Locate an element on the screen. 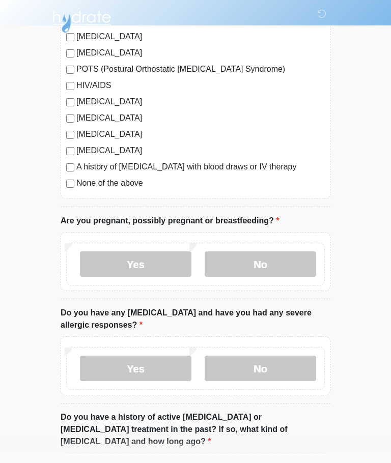 The width and height of the screenshot is (391, 463). label: HIV/AIDS is located at coordinates (201, 86).